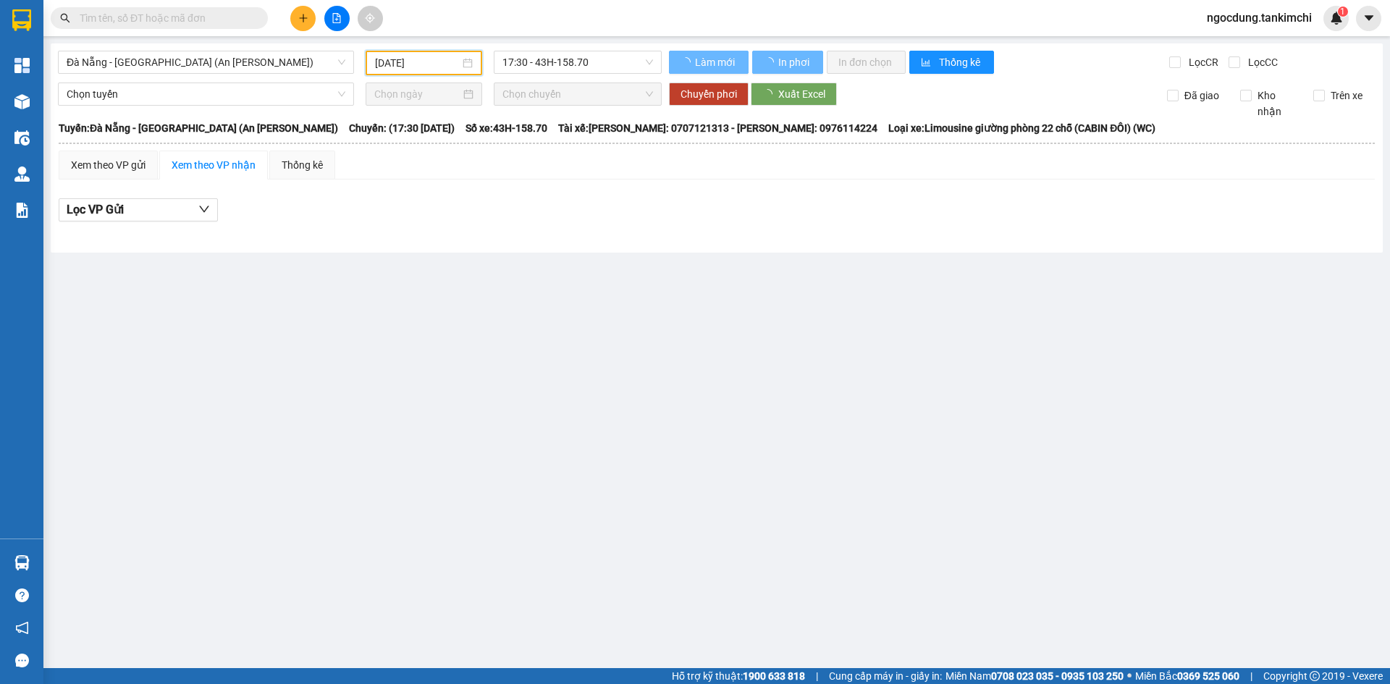  What do you see at coordinates (95, 209) in the screenshot?
I see `span: Lọc VP Gửi` at bounding box center [95, 209].